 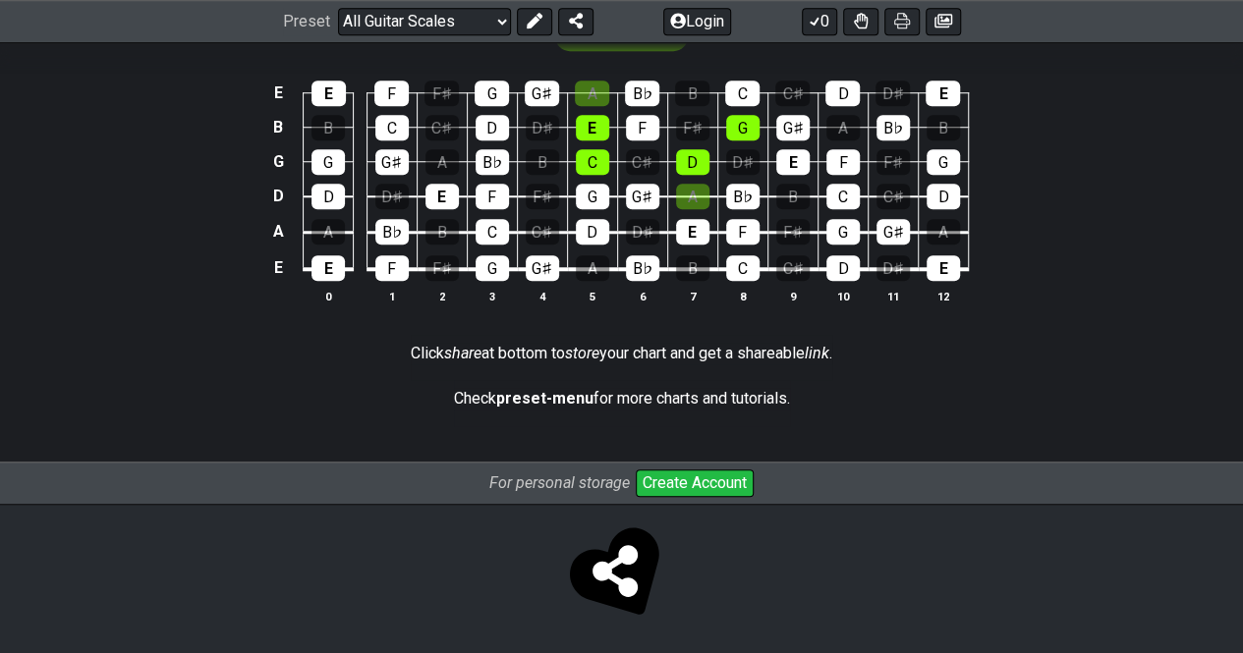 I want to click on button: Print, so click(x=902, y=22).